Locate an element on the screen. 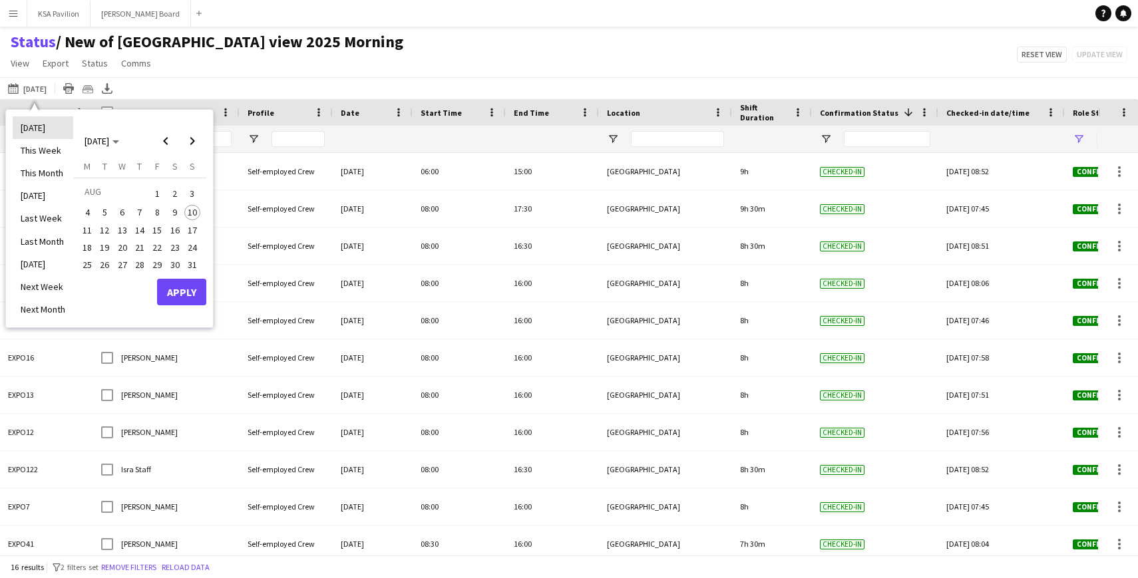 This screenshot has height=578, width=1138. span: Date is located at coordinates (350, 113).